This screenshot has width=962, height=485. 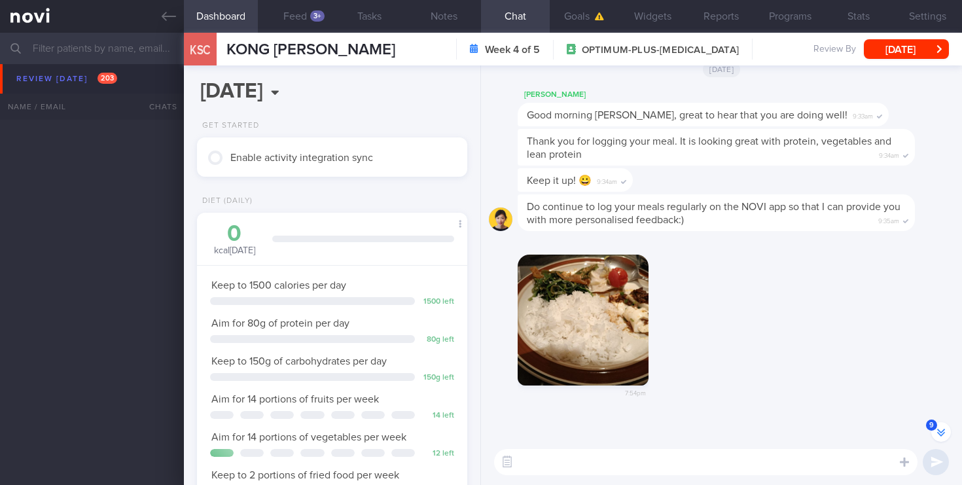 I want to click on span: Aim for 14 portions of vegetables per week, so click(x=309, y=437).